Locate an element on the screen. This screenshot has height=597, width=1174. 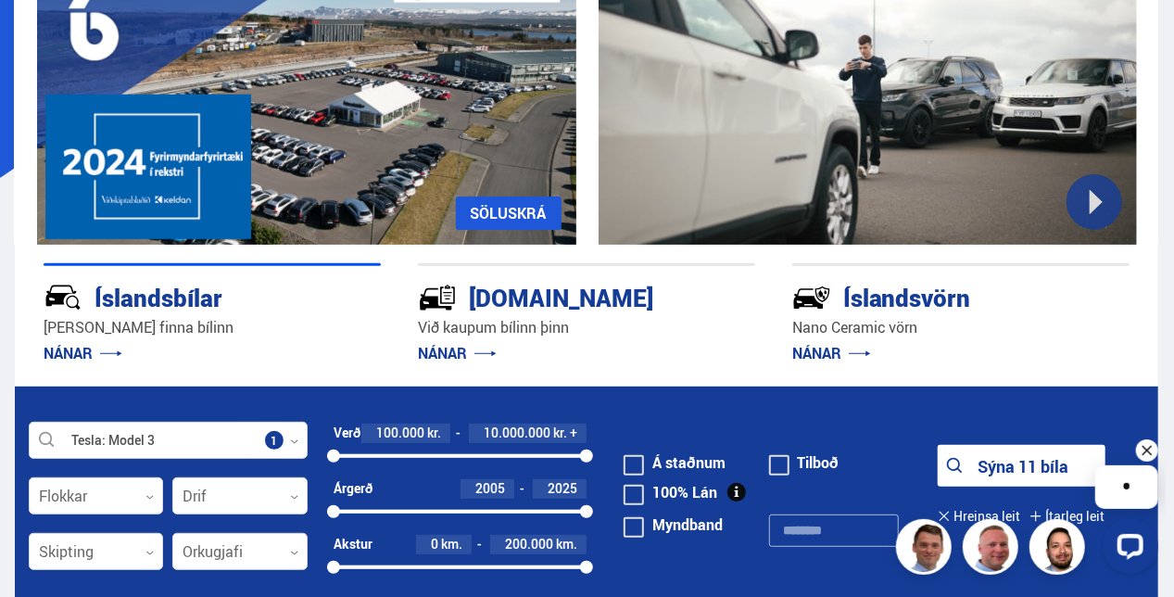
label: Á staðnum is located at coordinates (675, 462).